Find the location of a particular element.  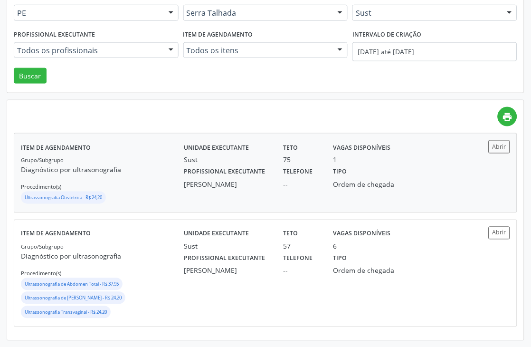

small: Ultrassonografia Obstetrica - R$ 24,20 is located at coordinates (63, 198).